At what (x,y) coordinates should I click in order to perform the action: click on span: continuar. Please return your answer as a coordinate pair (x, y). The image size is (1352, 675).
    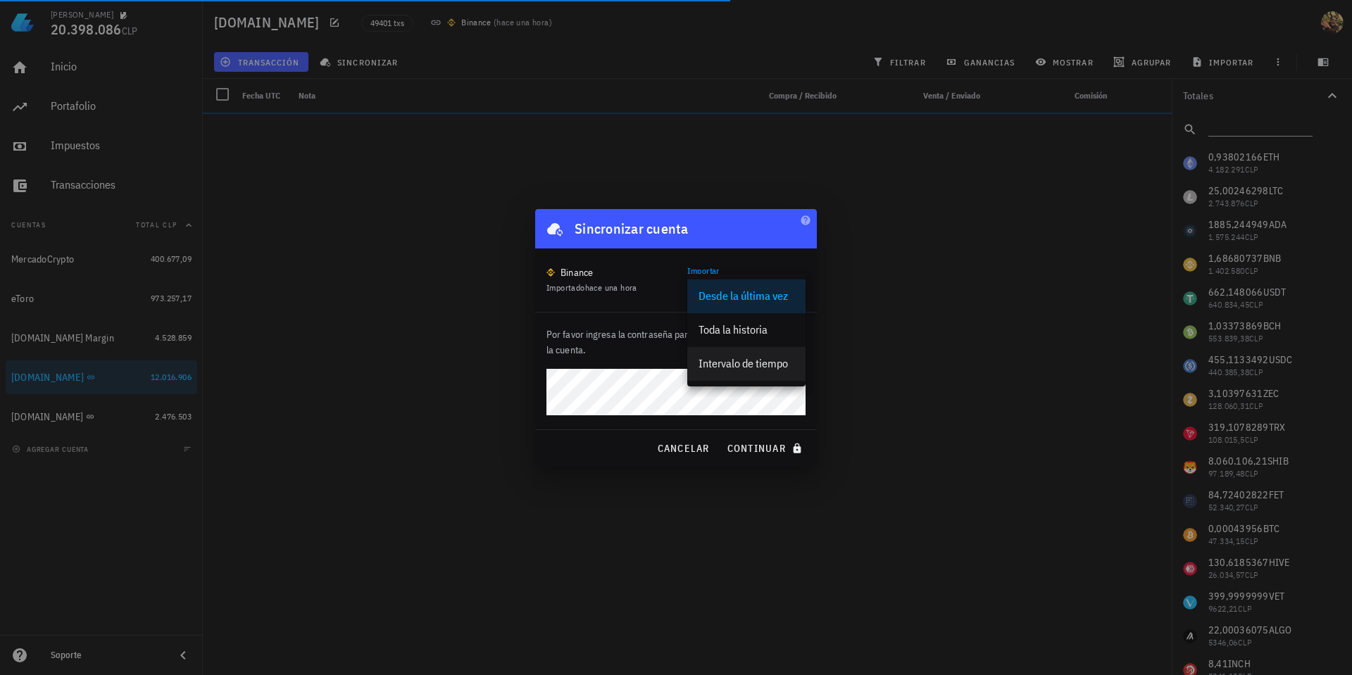
    Looking at the image, I should click on (766, 449).